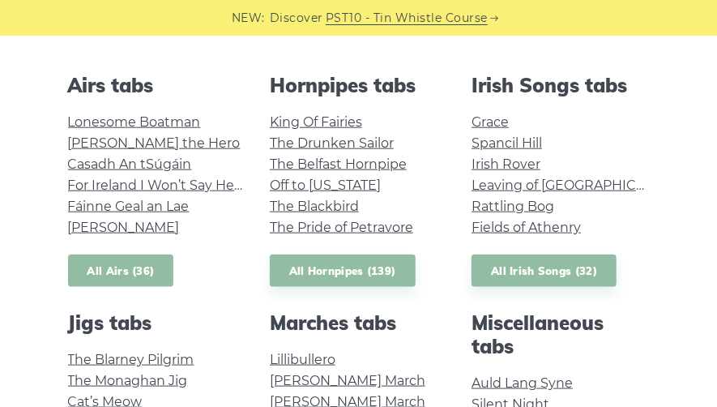 This screenshot has height=407, width=717. What do you see at coordinates (134, 121) in the screenshot?
I see `a: Lonesome Boatman` at bounding box center [134, 121].